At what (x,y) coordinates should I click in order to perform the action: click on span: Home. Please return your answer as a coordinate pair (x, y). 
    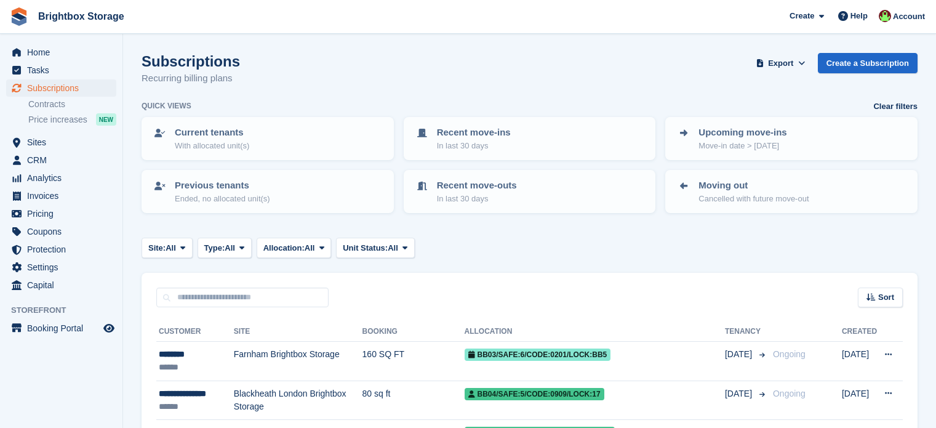
    Looking at the image, I should click on (64, 52).